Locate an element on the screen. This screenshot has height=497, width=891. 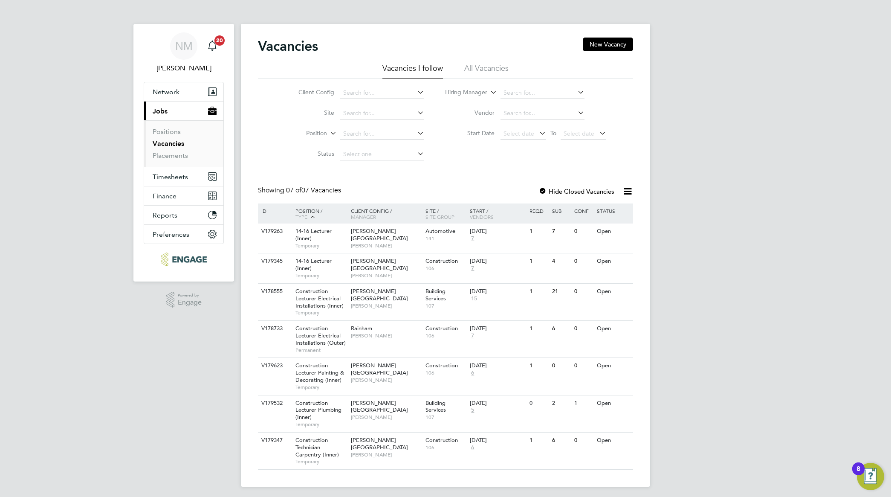
button: Network is located at coordinates (184, 92).